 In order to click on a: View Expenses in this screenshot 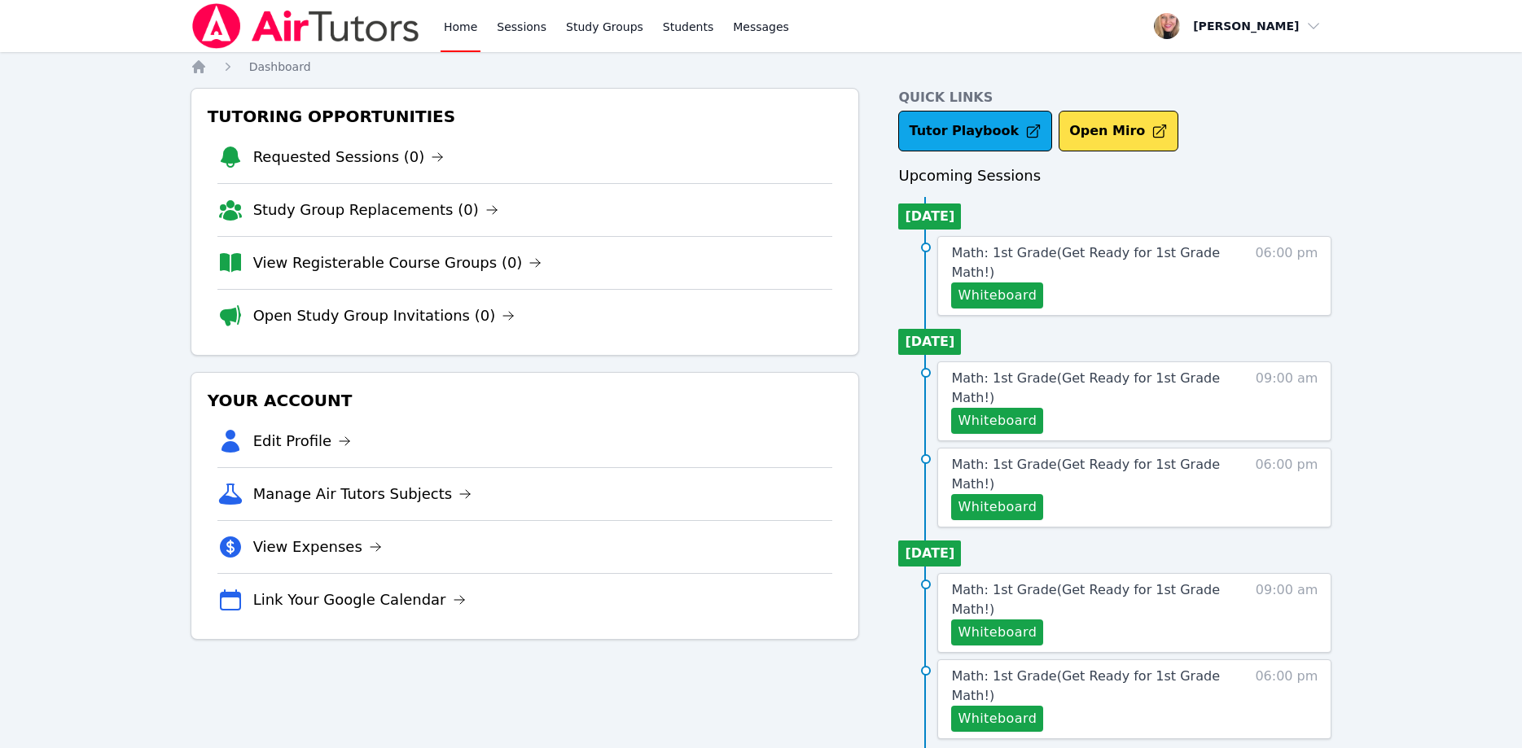, I will do `click(318, 547)`.